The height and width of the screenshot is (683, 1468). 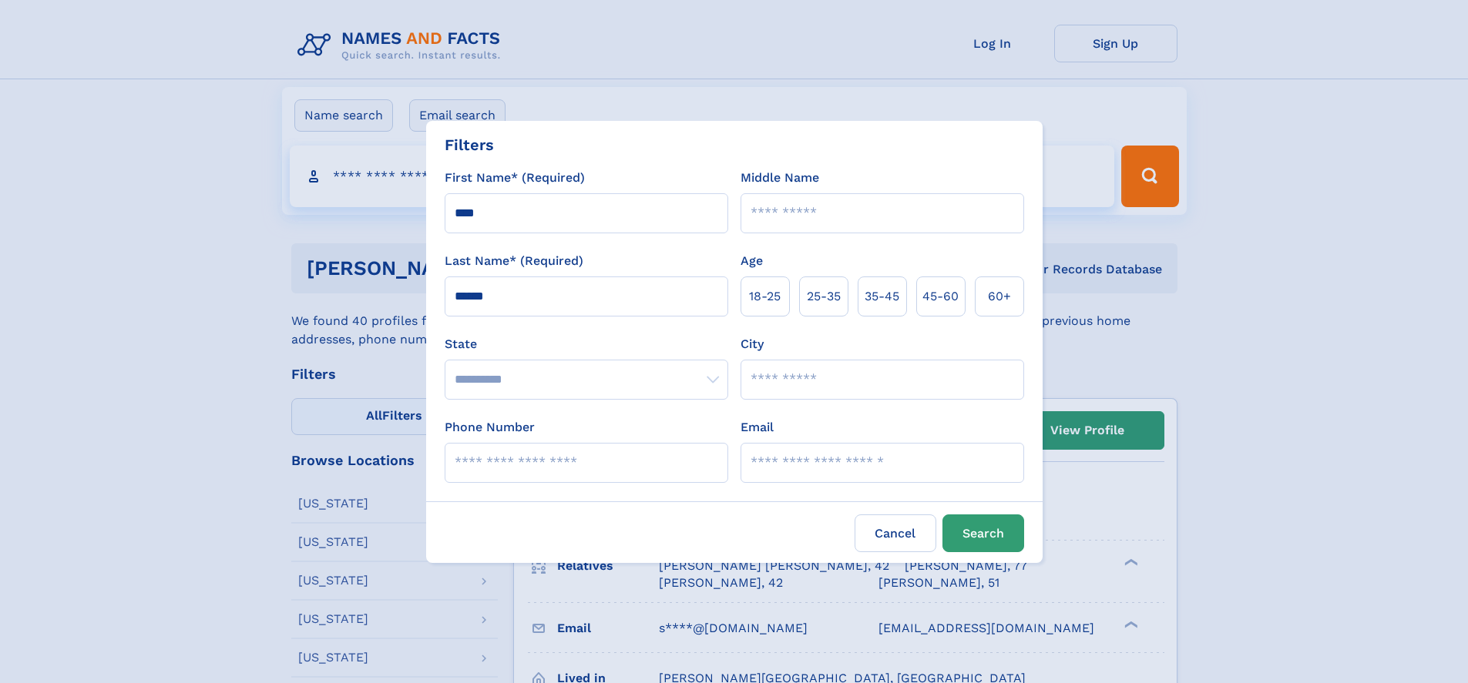 I want to click on label: State, so click(x=586, y=344).